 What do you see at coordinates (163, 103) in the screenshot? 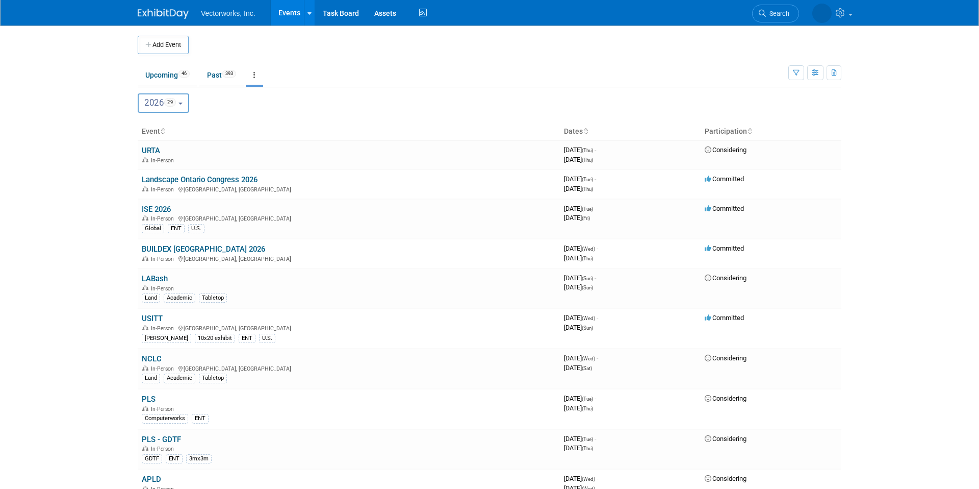
I see `button: 202629` at bounding box center [163, 103].